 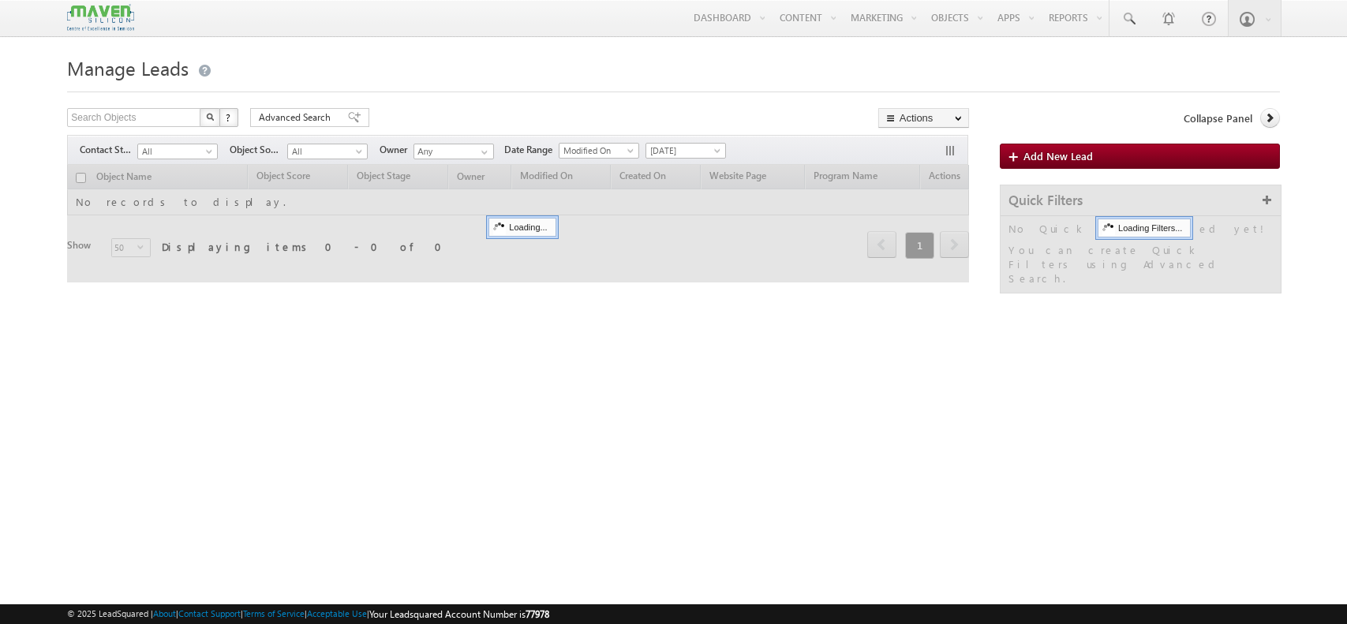 I want to click on div: Loading Filters..., so click(x=1144, y=228).